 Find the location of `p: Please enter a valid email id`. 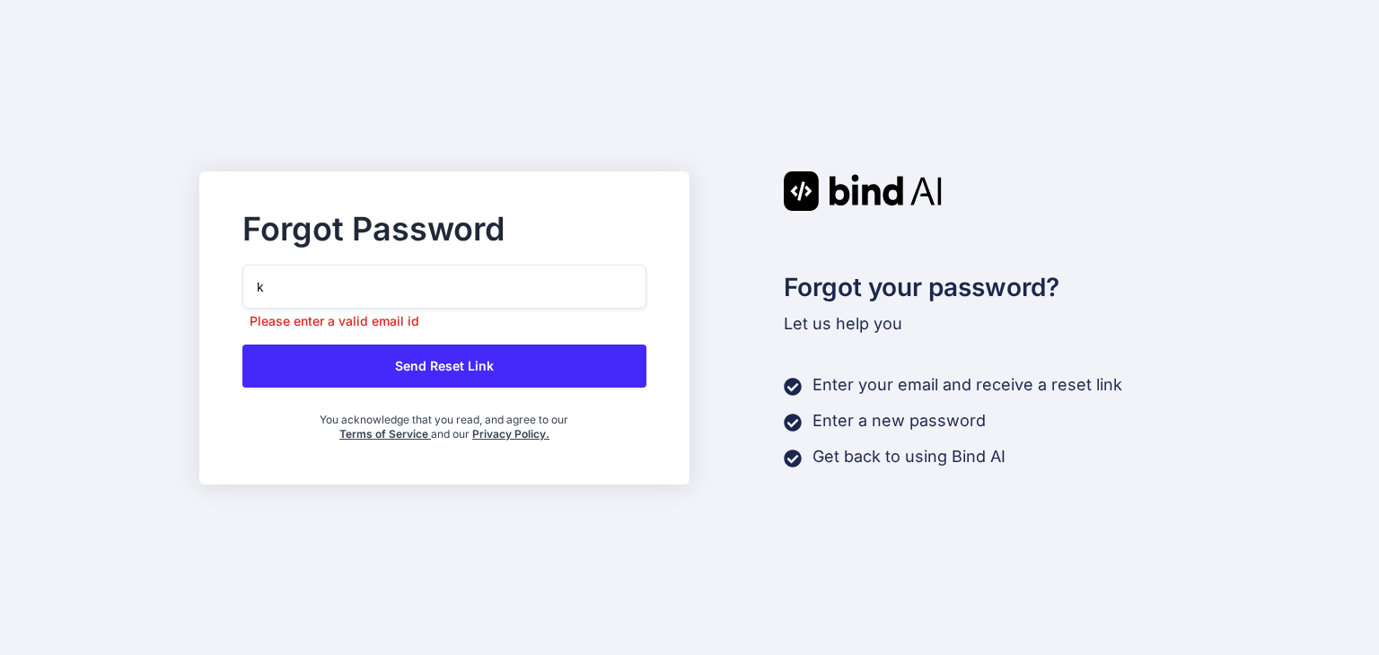

p: Please enter a valid email id is located at coordinates (444, 321).